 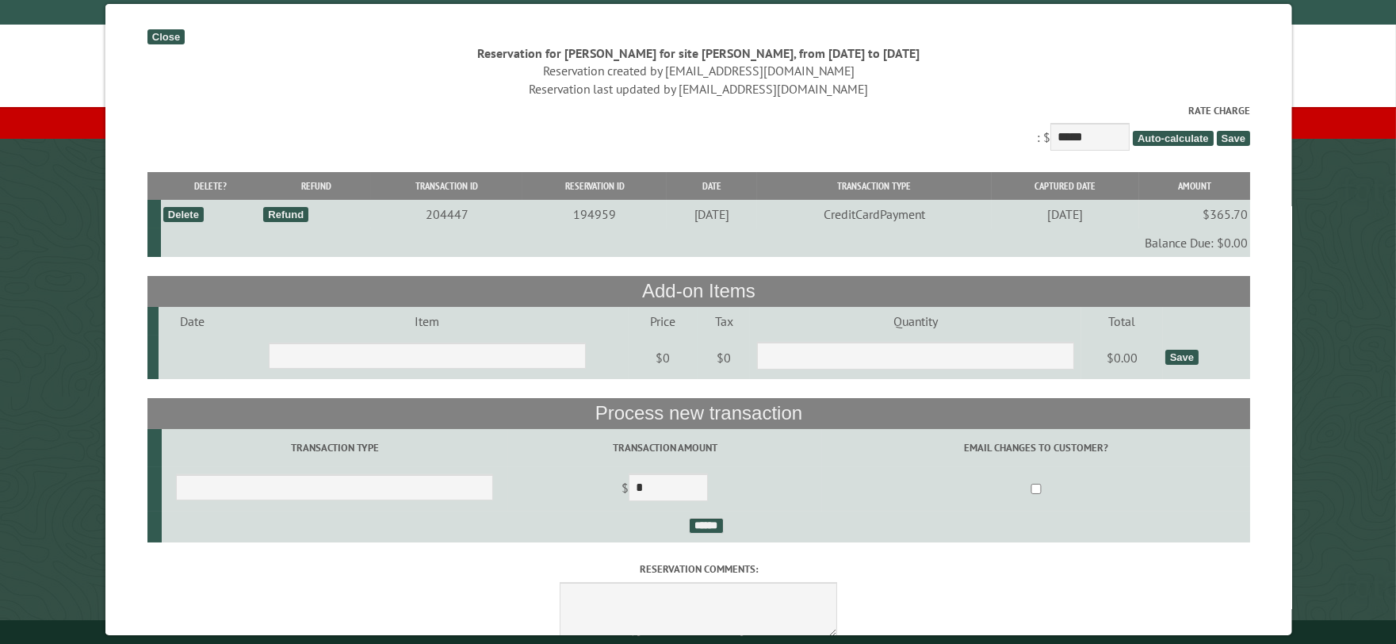 What do you see at coordinates (445, 214) in the screenshot?
I see `td: 204447` at bounding box center [445, 214].